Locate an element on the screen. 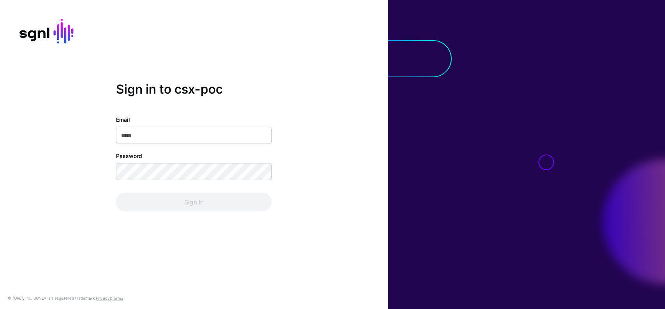  label: Email is located at coordinates (123, 119).